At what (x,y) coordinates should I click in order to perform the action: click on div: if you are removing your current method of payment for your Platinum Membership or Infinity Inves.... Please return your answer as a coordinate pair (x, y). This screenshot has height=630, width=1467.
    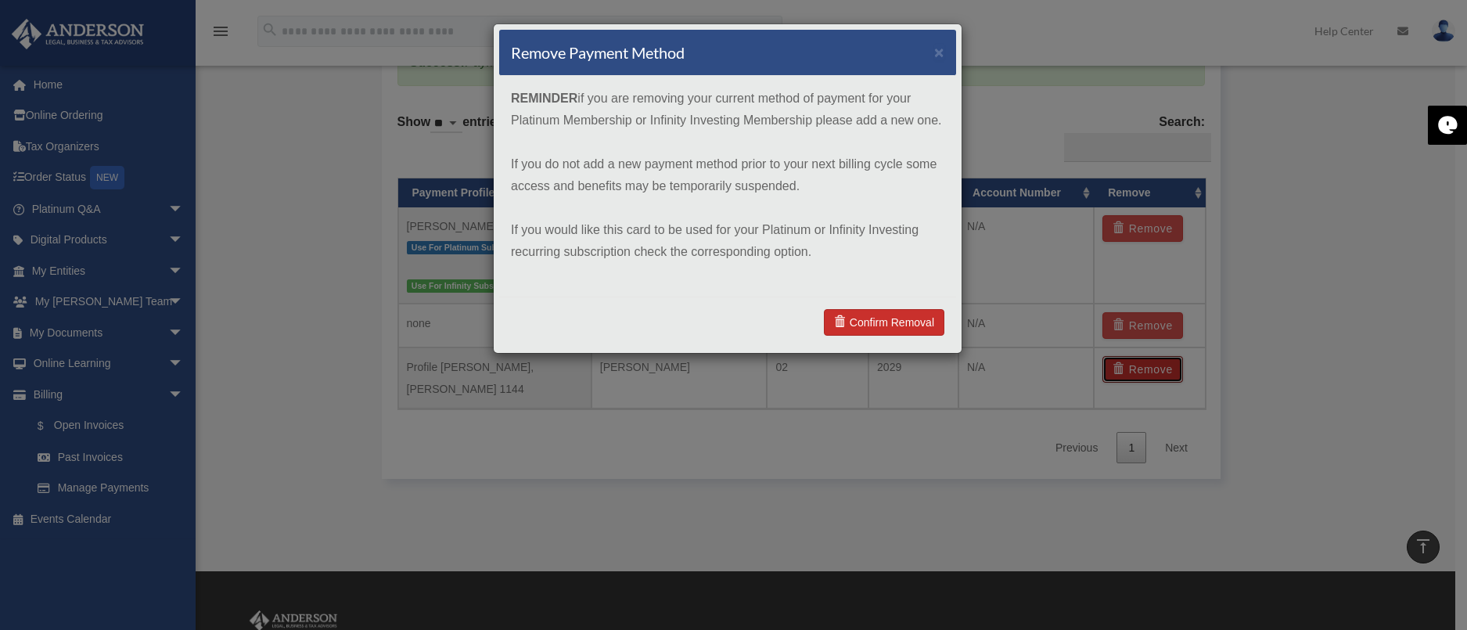
    Looking at the image, I should click on (728, 186).